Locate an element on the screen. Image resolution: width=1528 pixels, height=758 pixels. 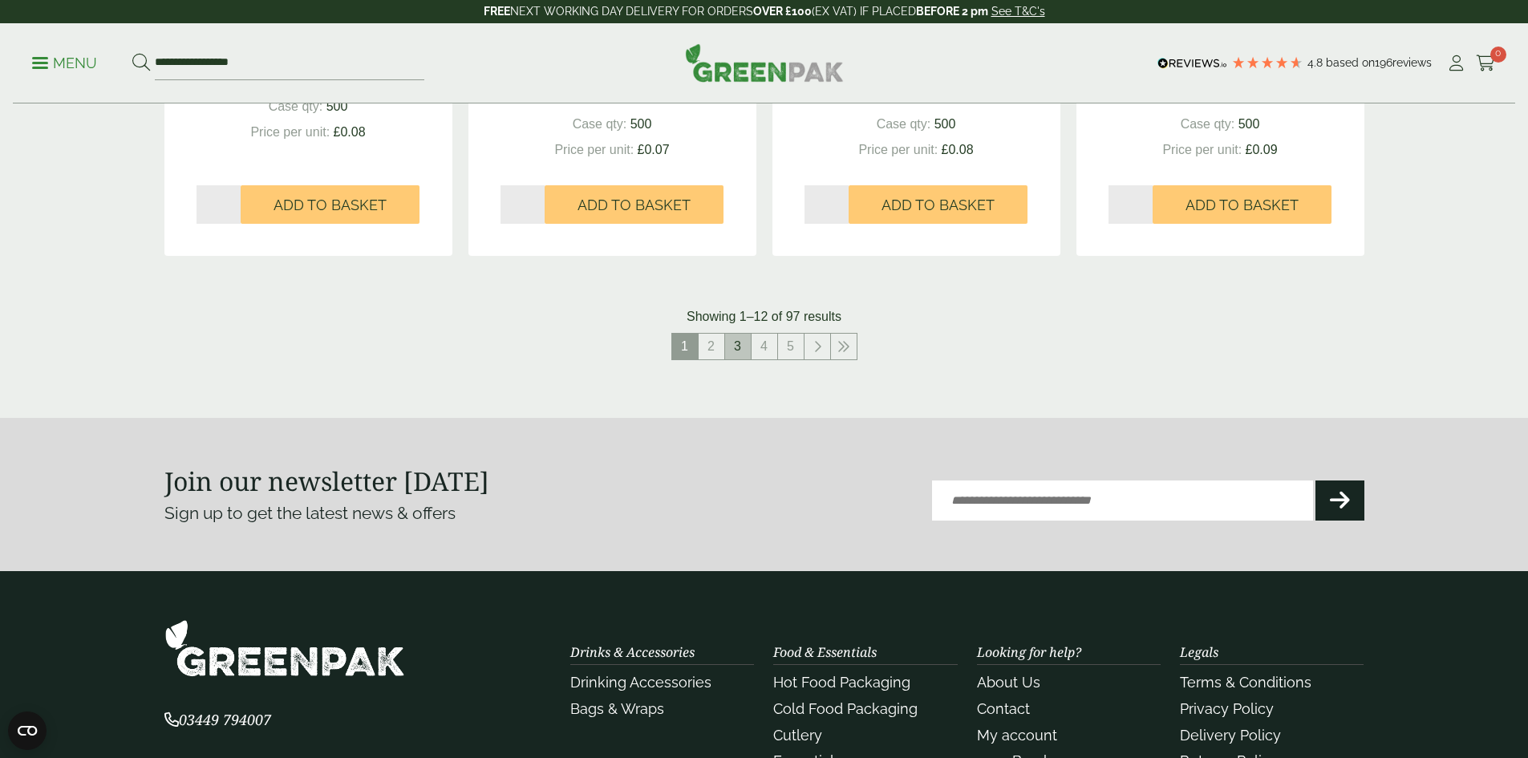
a: Drinking Accessories is located at coordinates (641, 682).